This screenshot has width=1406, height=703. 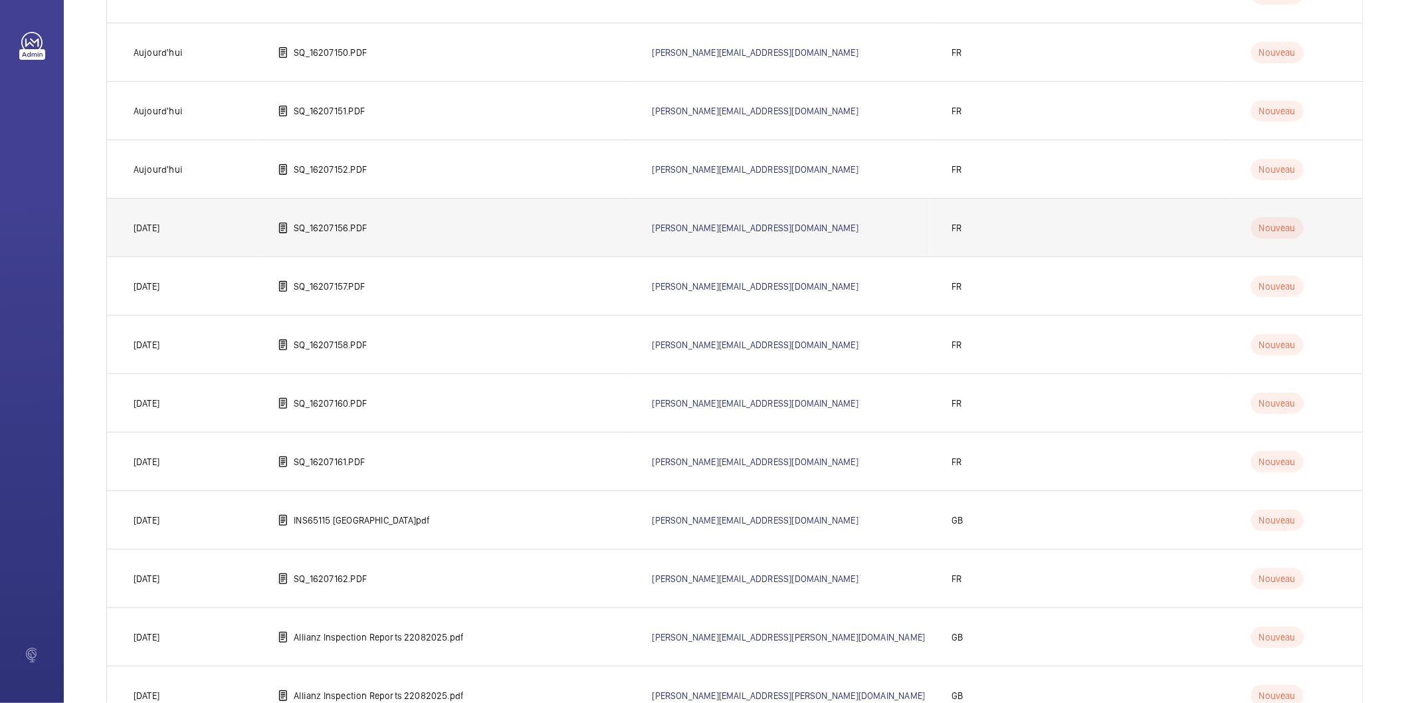 What do you see at coordinates (330, 169) in the screenshot?
I see `p: SQ_16207152.PDF` at bounding box center [330, 169].